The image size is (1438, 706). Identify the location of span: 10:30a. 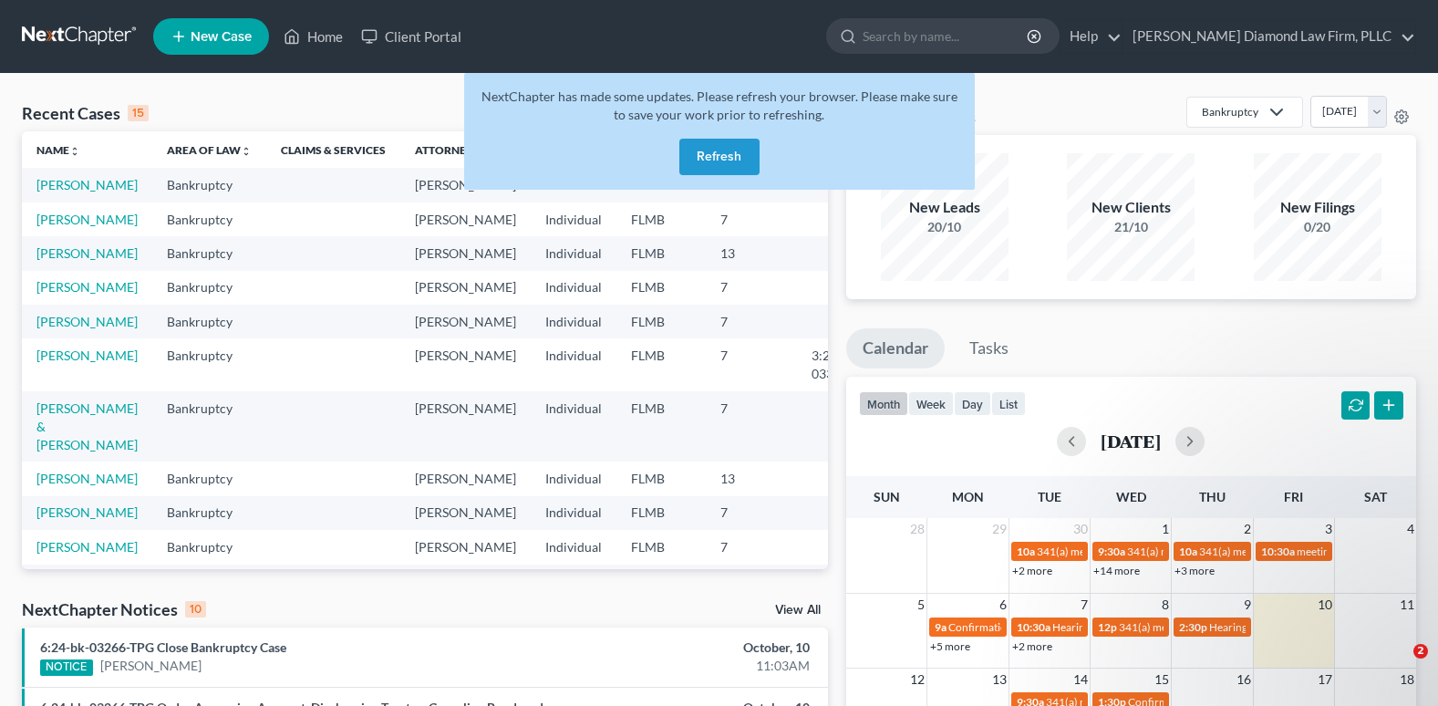
(1033, 627).